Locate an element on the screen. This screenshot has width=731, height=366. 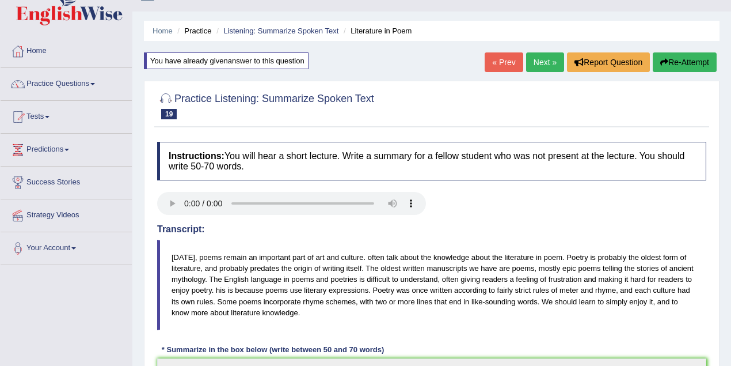
a: Strategy Videos is located at coordinates (66, 214).